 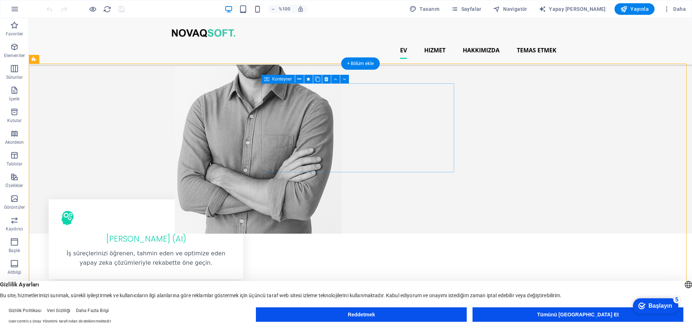 What do you see at coordinates (680, 9) in the screenshot?
I see `font: Daha` at bounding box center [680, 9].